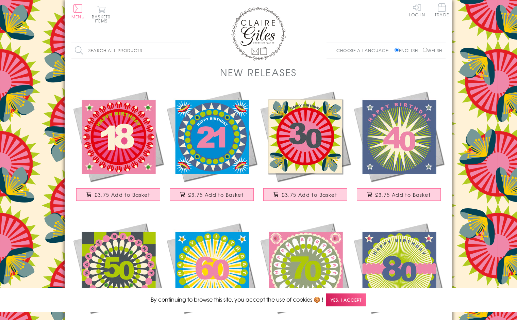 The width and height of the screenshot is (517, 320). What do you see at coordinates (211, 136) in the screenshot?
I see `img: Birthday Card, Age 21 - Blue Circle, Happy 21st Birthday, Embellished with pompoms` at bounding box center [211, 136].